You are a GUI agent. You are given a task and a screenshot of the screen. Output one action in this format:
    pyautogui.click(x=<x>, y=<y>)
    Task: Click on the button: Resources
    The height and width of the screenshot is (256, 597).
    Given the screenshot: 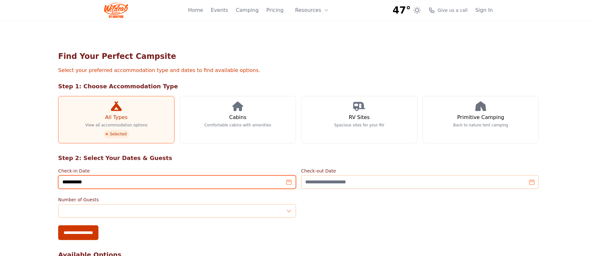 What is the action you would take?
    pyautogui.click(x=312, y=10)
    